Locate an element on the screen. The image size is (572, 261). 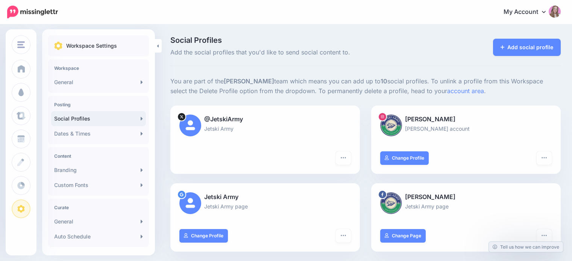
a: Change Page is located at coordinates (403, 236).